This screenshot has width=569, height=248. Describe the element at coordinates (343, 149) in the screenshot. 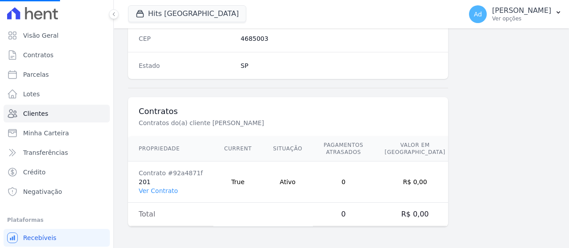

I see `th: Pagamentos Atrasados` at that location.